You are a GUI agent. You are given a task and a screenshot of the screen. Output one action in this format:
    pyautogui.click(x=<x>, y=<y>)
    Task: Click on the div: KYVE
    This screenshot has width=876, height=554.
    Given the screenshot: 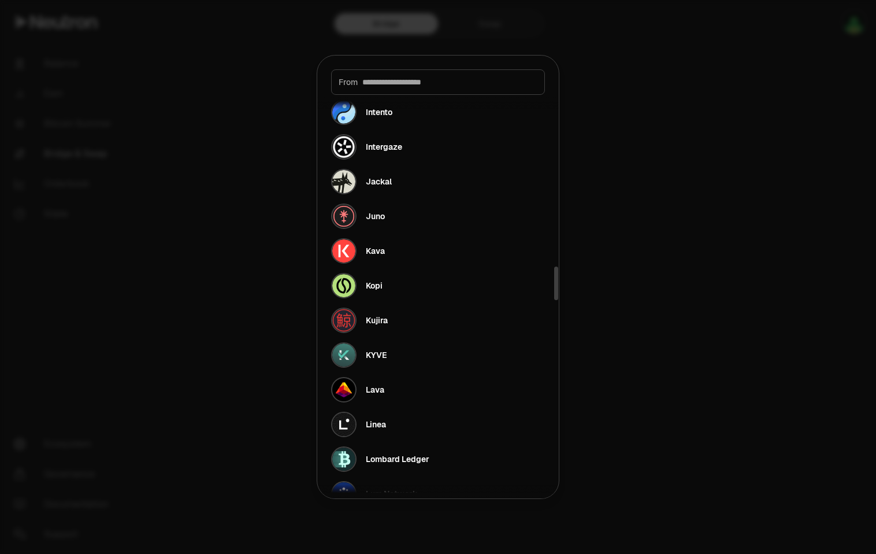 What is the action you would take?
    pyautogui.click(x=376, y=355)
    